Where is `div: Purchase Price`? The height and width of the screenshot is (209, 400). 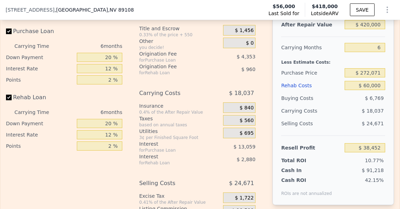
div: Purchase Price is located at coordinates (312, 73).